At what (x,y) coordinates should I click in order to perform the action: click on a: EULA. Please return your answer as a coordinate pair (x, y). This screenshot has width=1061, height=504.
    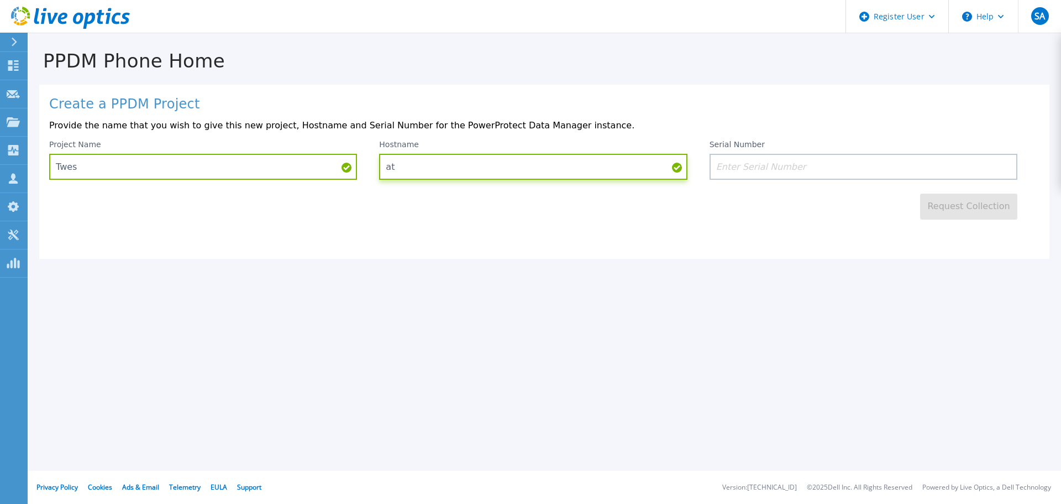
    Looking at the image, I should click on (219, 486).